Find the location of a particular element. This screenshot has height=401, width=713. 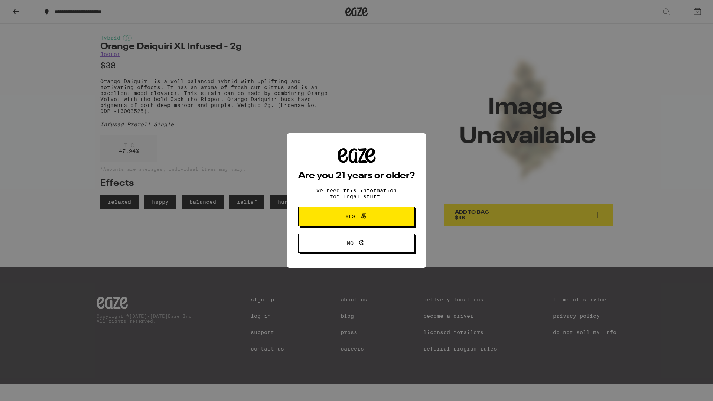

button: Yes is located at coordinates (357, 217).